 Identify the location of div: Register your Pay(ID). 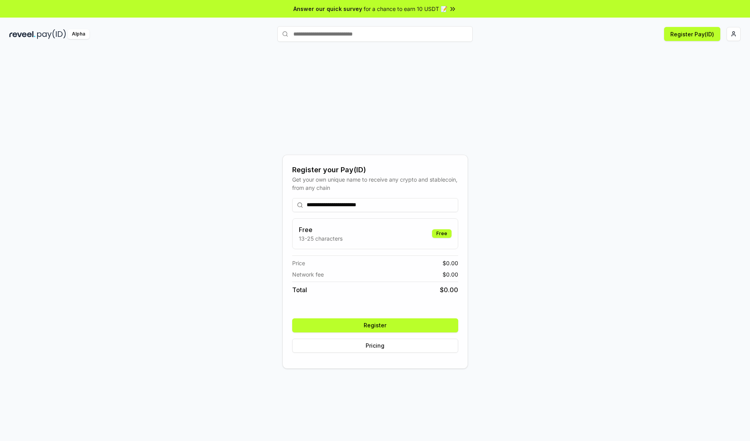
(375, 170).